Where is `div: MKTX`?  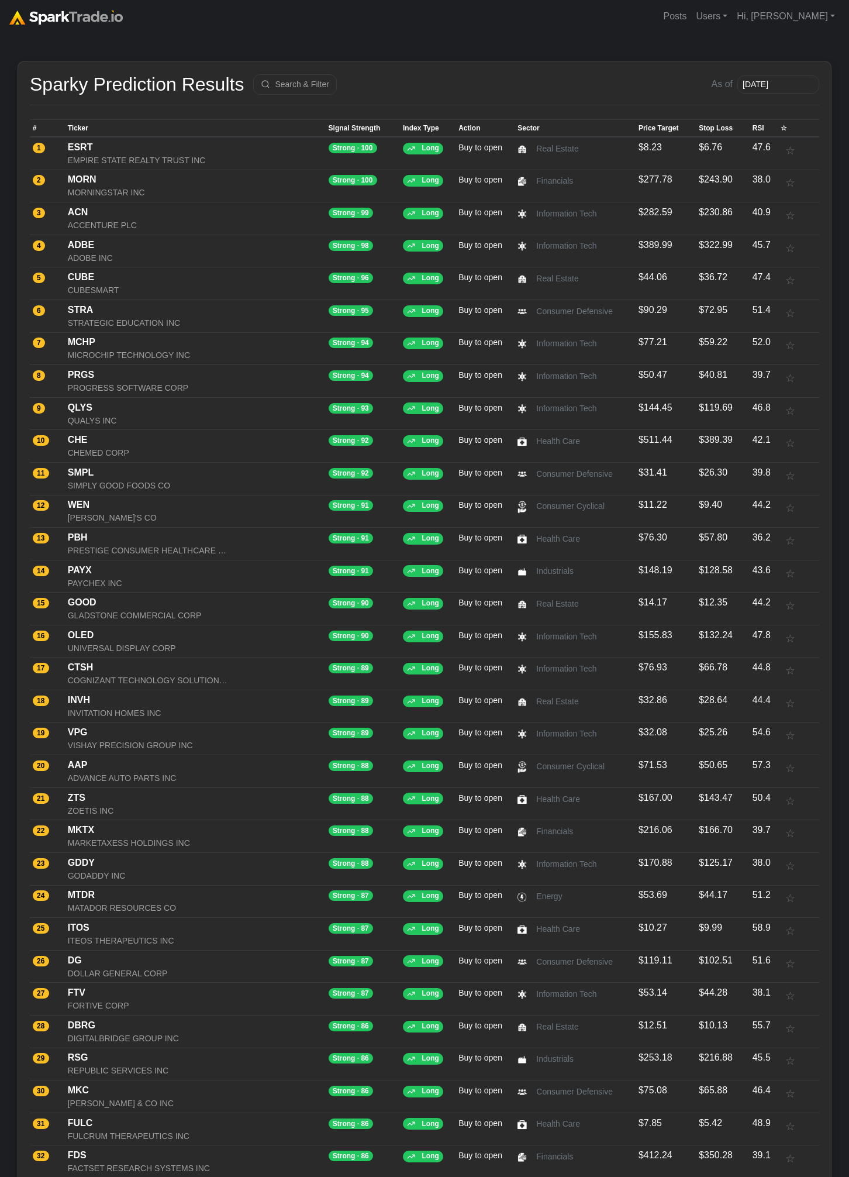
div: MKTX is located at coordinates (195, 830).